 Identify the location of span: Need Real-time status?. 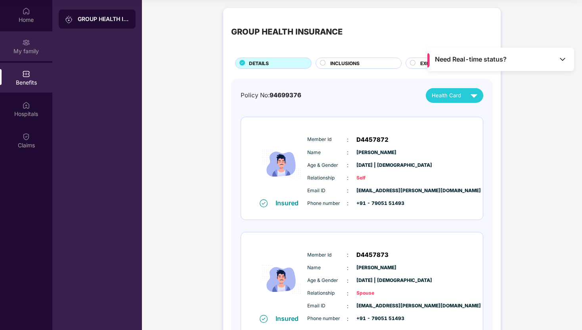
(471, 59).